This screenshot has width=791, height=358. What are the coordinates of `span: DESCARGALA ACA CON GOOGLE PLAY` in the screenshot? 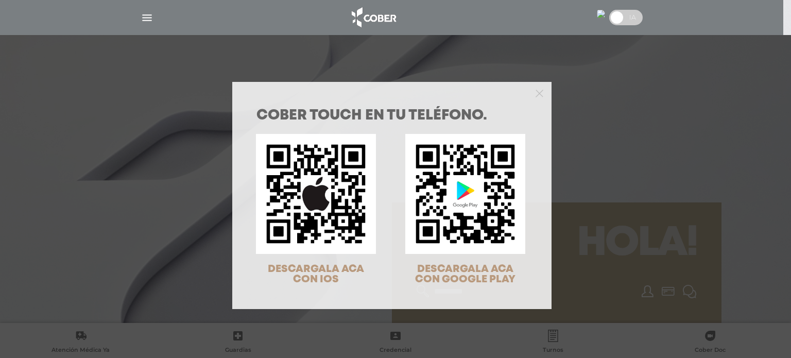 It's located at (465, 274).